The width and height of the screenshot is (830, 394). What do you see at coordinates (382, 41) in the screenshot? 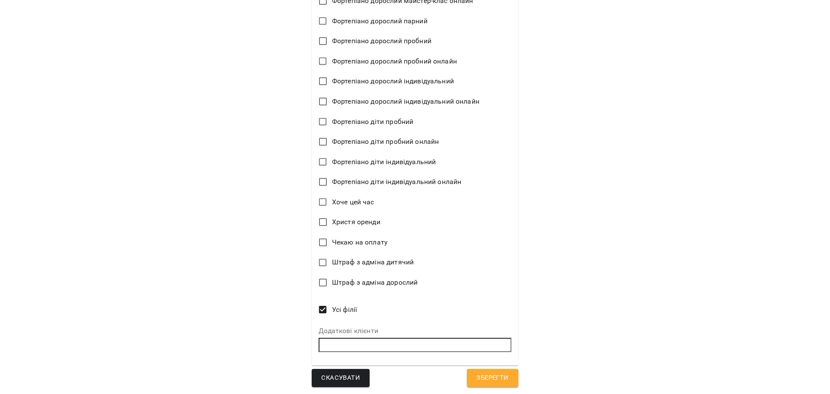
I see `span: Фортепіано дорослий пробний` at bounding box center [382, 41].